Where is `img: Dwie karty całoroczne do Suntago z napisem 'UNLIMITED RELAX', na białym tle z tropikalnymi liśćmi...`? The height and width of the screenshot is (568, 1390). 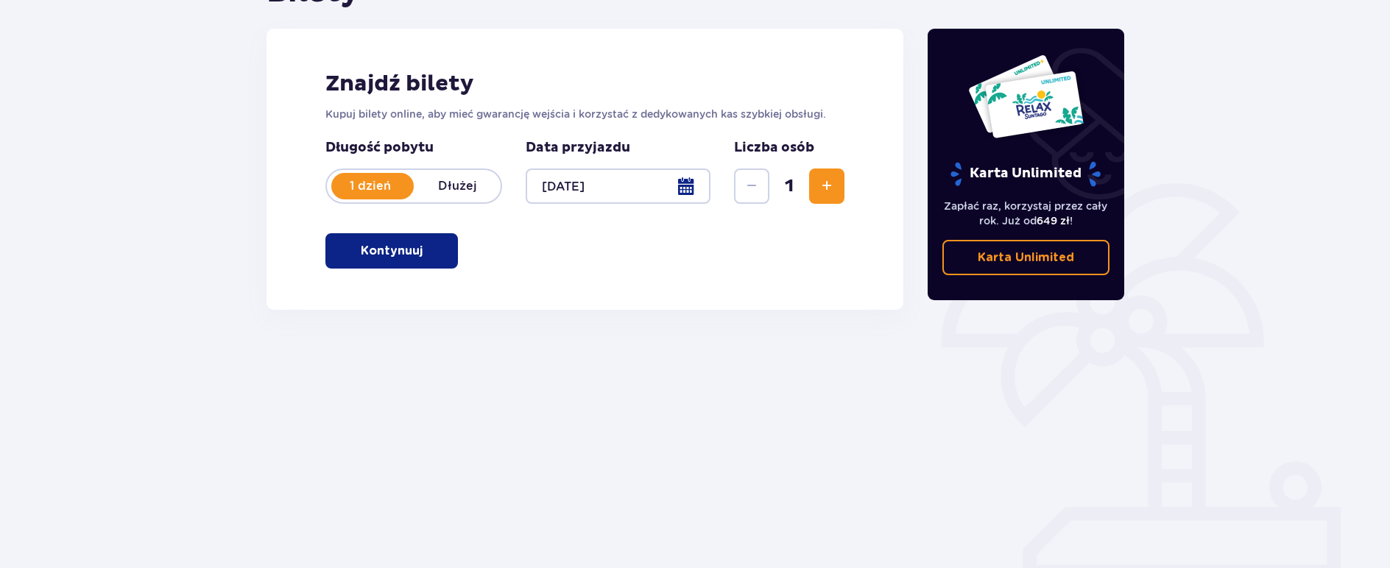 img: Dwie karty całoroczne do Suntago z napisem 'UNLIMITED RELAX', na białym tle z tropikalnymi liśćmi... is located at coordinates (1026, 96).